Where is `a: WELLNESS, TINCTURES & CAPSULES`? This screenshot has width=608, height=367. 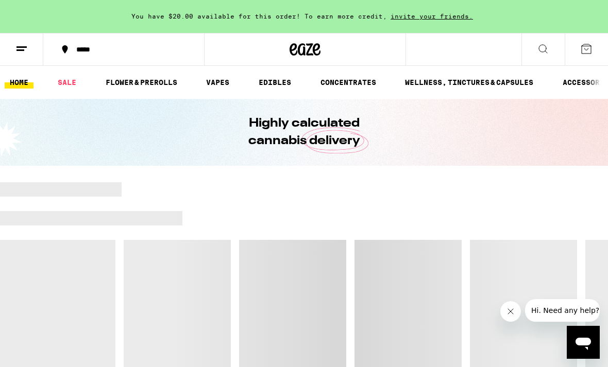
a: WELLNESS, TINCTURES & CAPSULES is located at coordinates (469, 82).